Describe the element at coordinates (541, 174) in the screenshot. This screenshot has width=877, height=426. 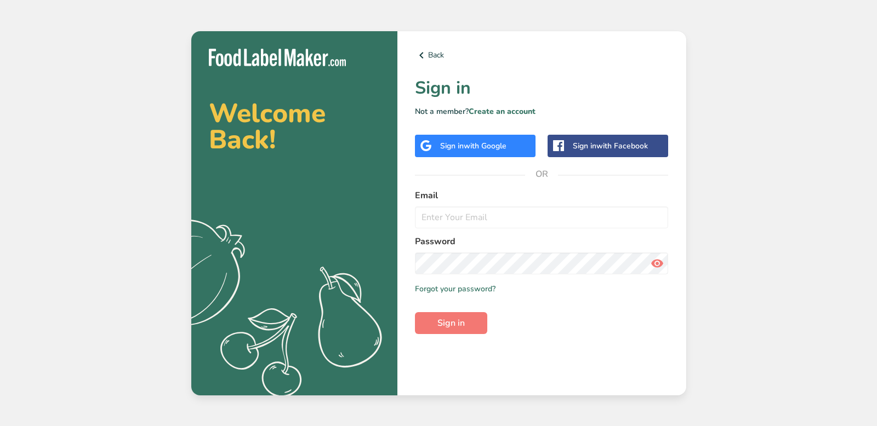
I see `span: OR` at that location.